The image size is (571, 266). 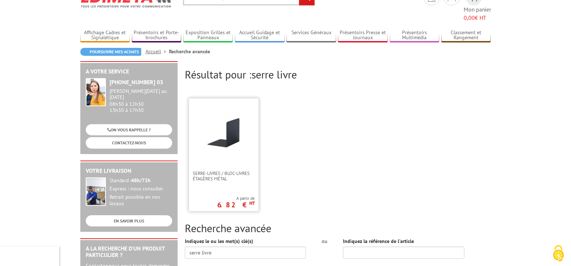 What do you see at coordinates (338, 74) in the screenshot?
I see `h2: Résultat pour :` at bounding box center [338, 74].